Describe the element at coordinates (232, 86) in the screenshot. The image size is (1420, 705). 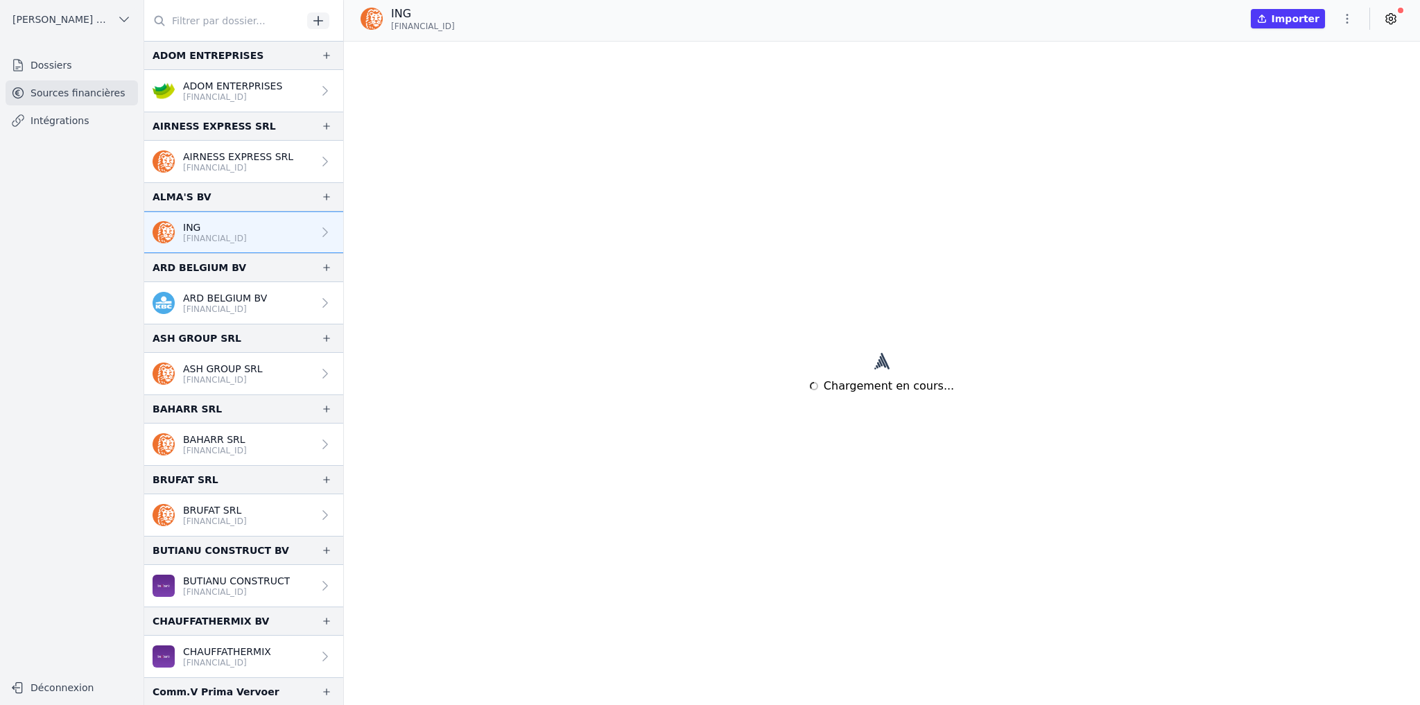
I see `p: ADOM ENTERPRISES` at that location.